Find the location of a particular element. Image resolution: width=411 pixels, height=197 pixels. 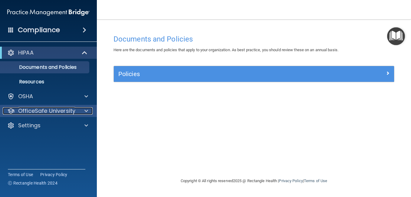

div: Copyright © All rights reserved 2025 @ Rectangle Health | | is located at coordinates (254, 181).